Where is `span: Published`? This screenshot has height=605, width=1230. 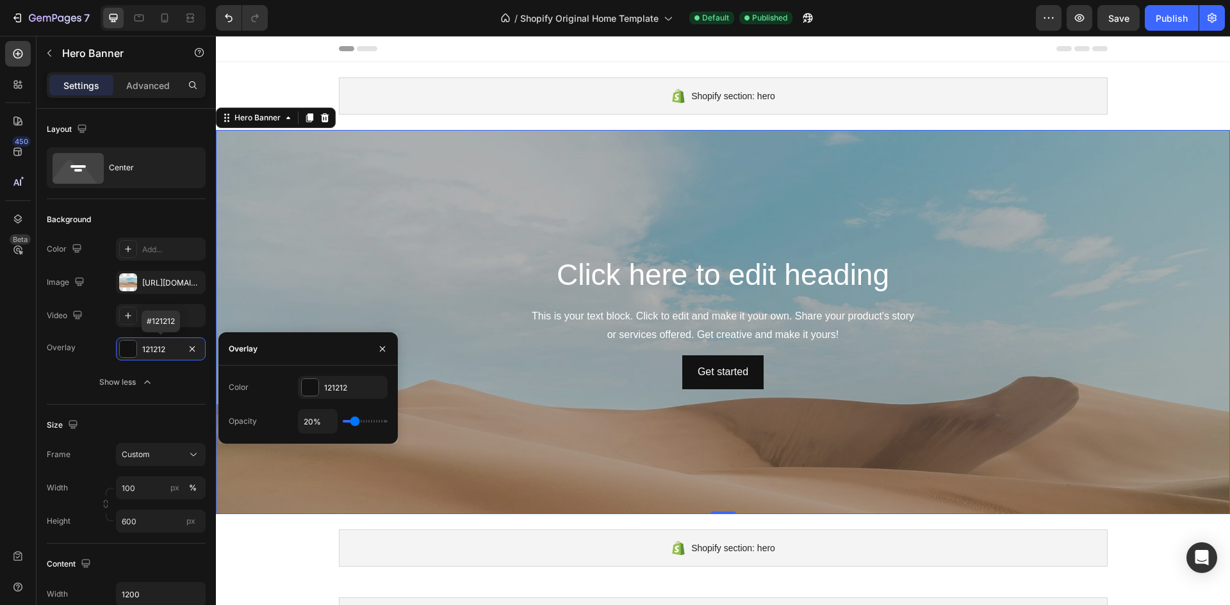
span: Published is located at coordinates (769, 18).